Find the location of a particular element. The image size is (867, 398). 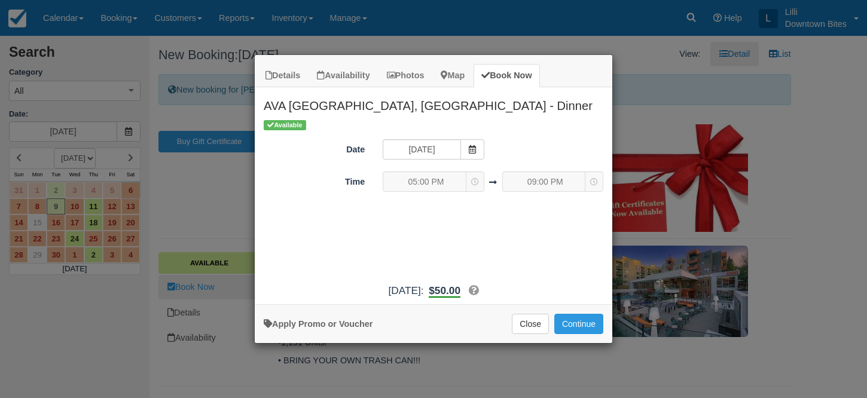

span: $50.00 is located at coordinates (444, 290).